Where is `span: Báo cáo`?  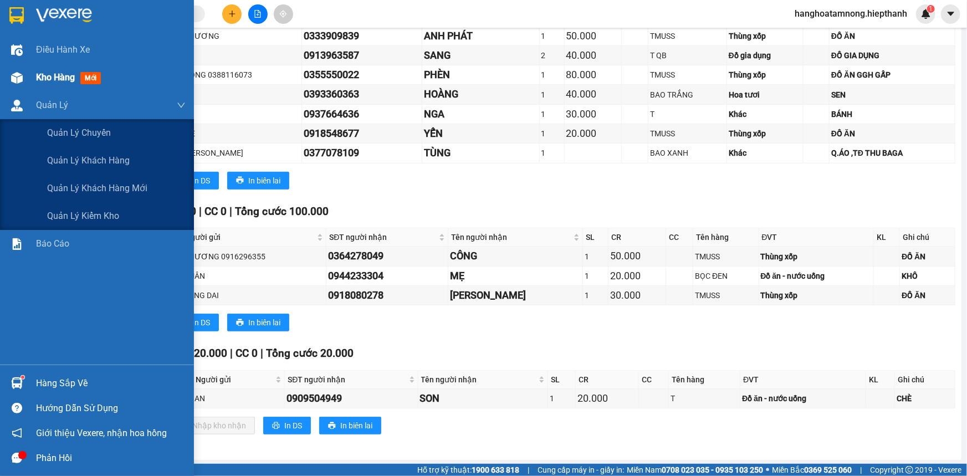
span: Báo cáo is located at coordinates (53, 243).